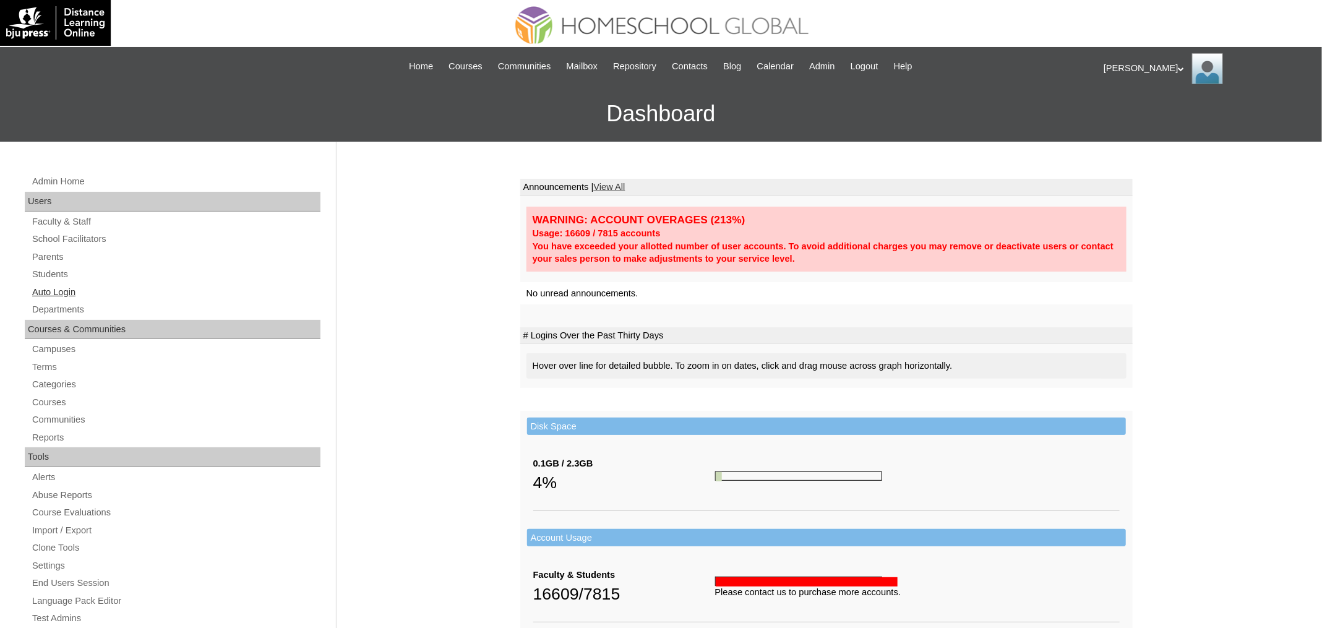 The width and height of the screenshot is (1322, 628). I want to click on td: Account Usage, so click(826, 537).